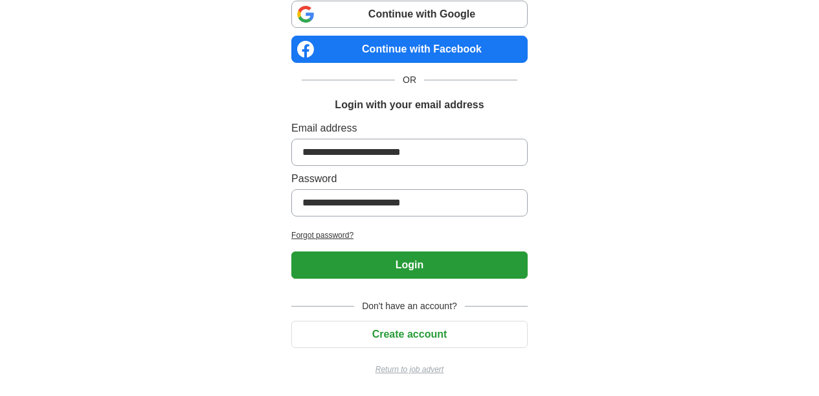 The height and width of the screenshot is (396, 819). What do you see at coordinates (409, 235) in the screenshot?
I see `a: Forgot password?` at bounding box center [409, 235].